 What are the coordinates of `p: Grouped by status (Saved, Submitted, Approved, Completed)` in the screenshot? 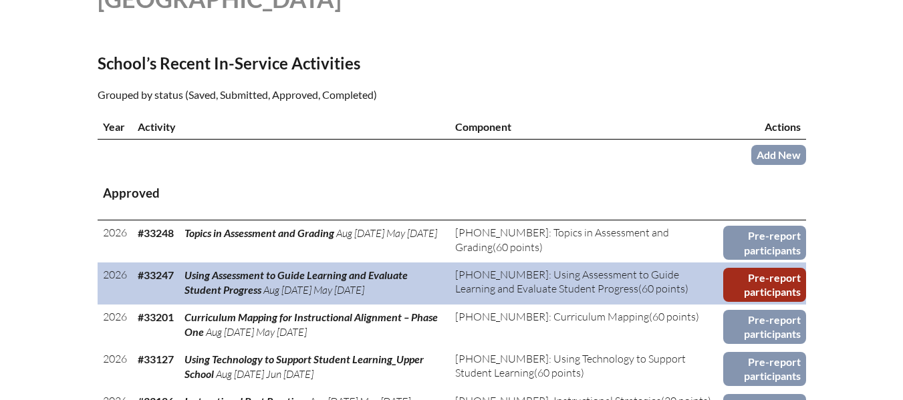 It's located at (333, 95).